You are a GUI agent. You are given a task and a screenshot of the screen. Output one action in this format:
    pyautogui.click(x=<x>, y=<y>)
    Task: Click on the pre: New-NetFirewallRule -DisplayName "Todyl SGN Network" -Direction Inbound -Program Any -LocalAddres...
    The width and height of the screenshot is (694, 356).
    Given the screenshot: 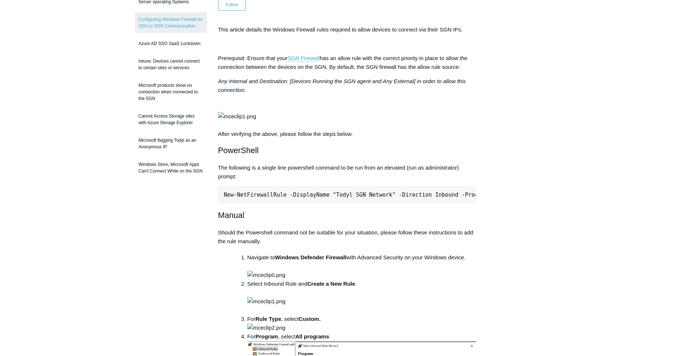 What is the action you would take?
    pyautogui.click(x=347, y=195)
    